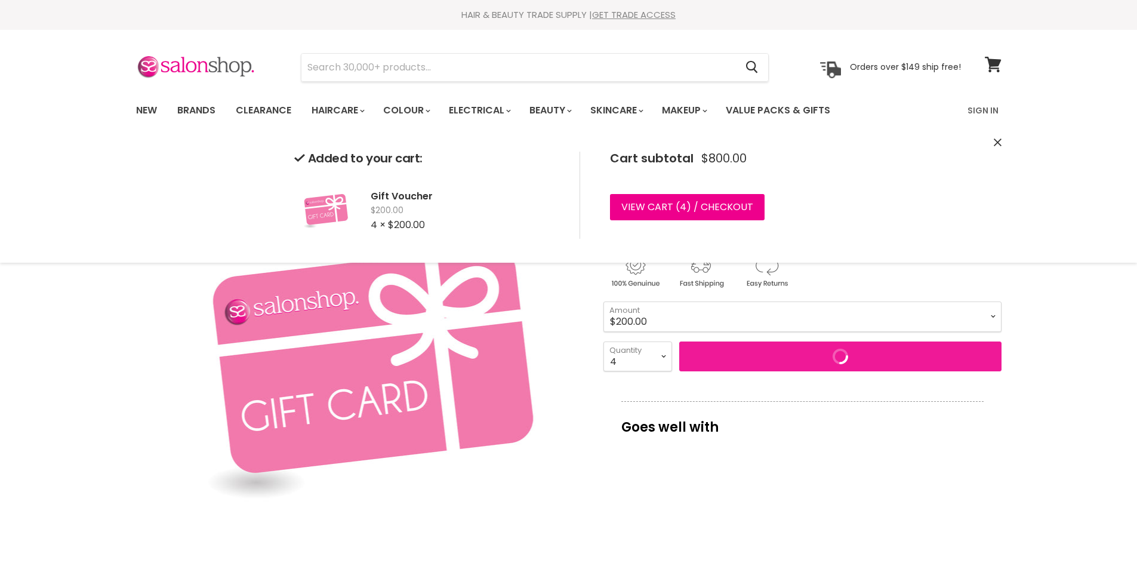 Image resolution: width=1137 pixels, height=569 pixels. What do you see at coordinates (466, 196) in the screenshot?
I see `h2: Gift Voucher` at bounding box center [466, 196].